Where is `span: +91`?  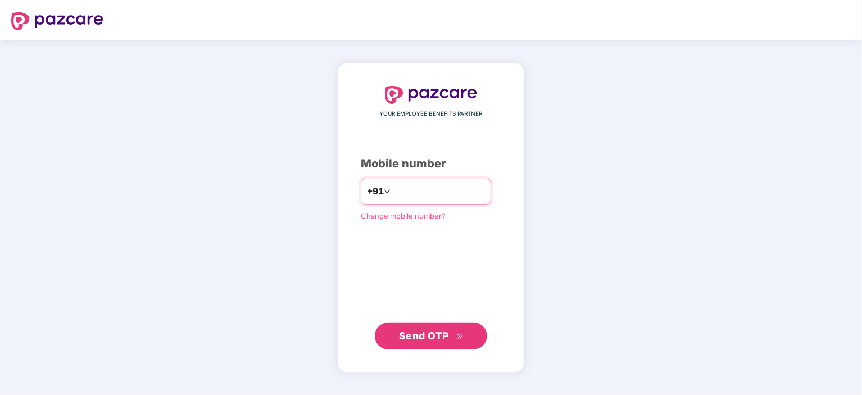 span: +91 is located at coordinates (375, 191).